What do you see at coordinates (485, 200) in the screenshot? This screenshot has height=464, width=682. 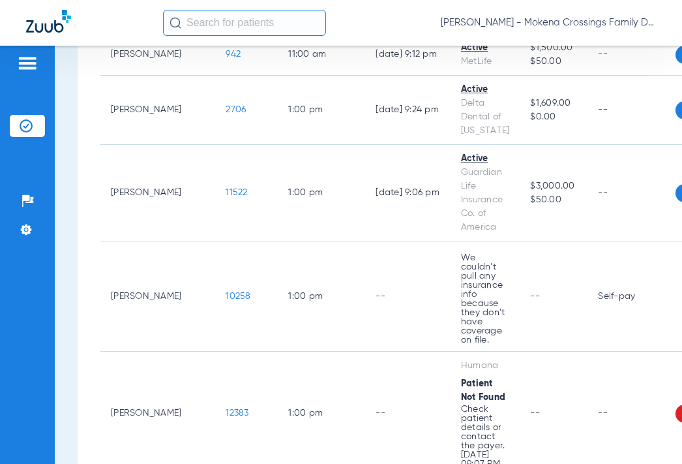 I see `div: Guardian Life Insurance Co. of America` at bounding box center [485, 200].